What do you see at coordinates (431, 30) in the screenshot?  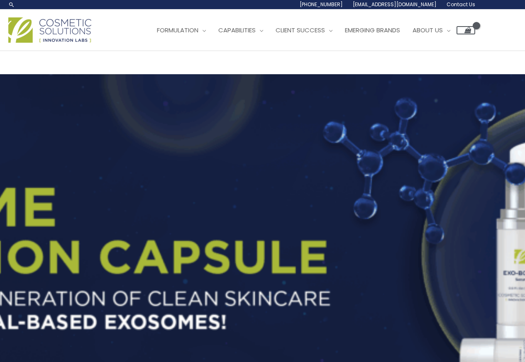 I see `a: About Us` at bounding box center [431, 30].